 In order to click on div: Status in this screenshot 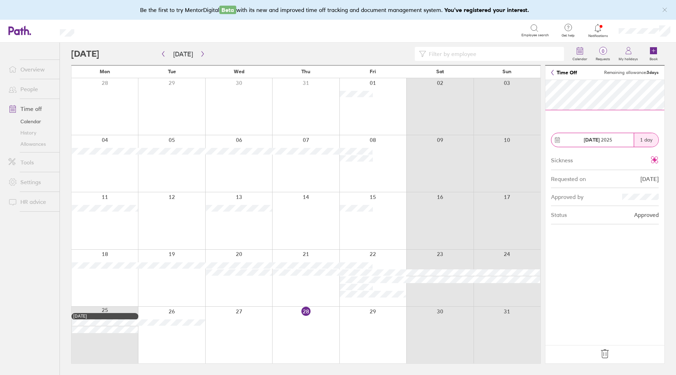, I will do `click(559, 215)`.